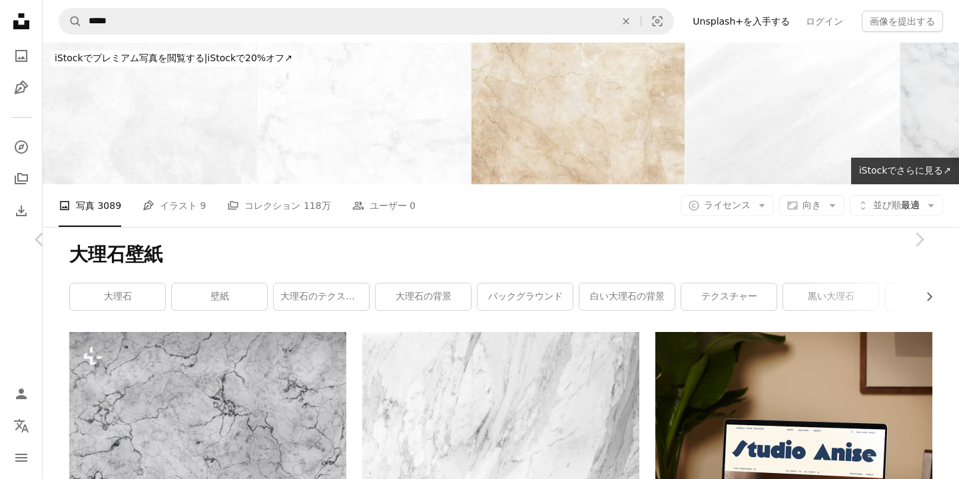 The image size is (959, 479). I want to click on a: iStockでさらに見る↗, so click(905, 171).